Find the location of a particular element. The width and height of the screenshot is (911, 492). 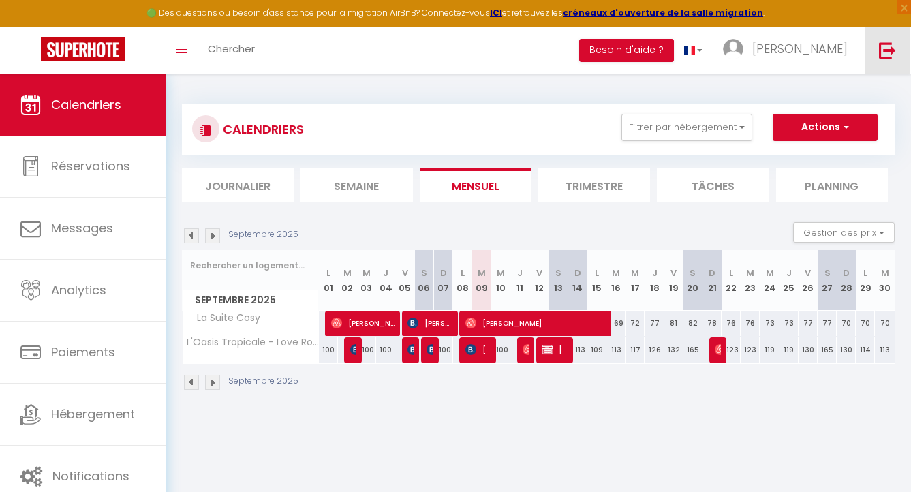

th: 06 is located at coordinates (424, 280).